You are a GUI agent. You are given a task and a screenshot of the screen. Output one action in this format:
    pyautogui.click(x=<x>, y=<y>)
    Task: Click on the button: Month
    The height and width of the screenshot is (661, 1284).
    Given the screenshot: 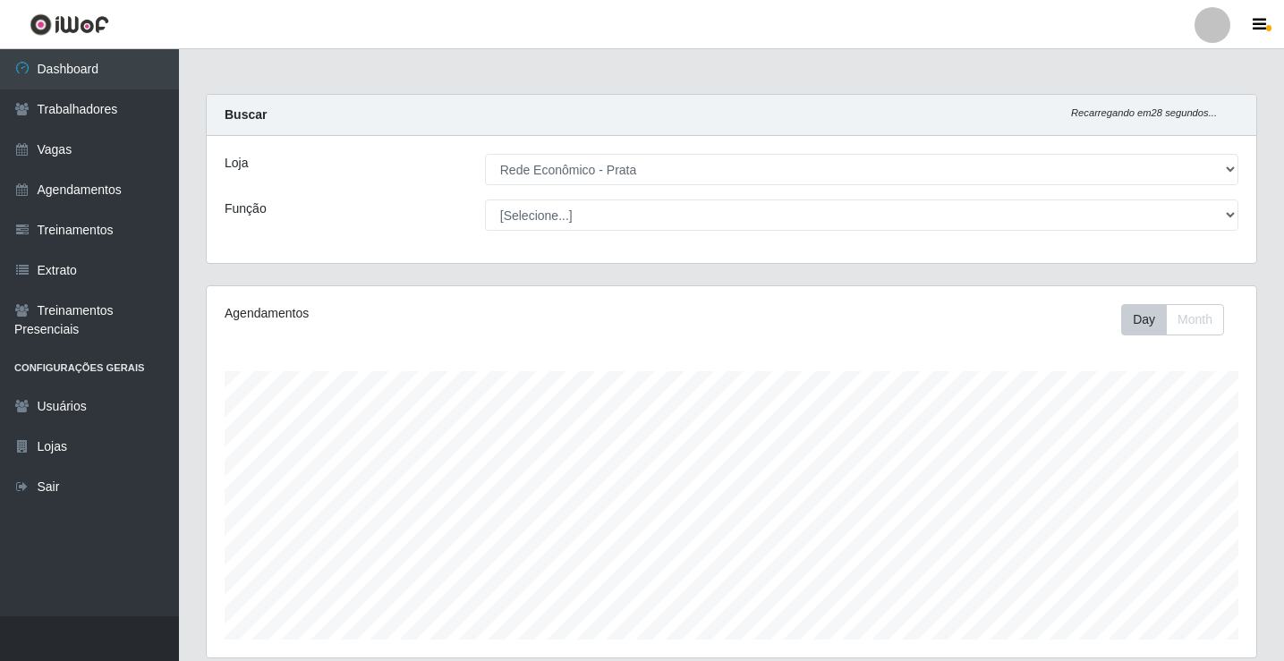 What is the action you would take?
    pyautogui.click(x=1195, y=319)
    